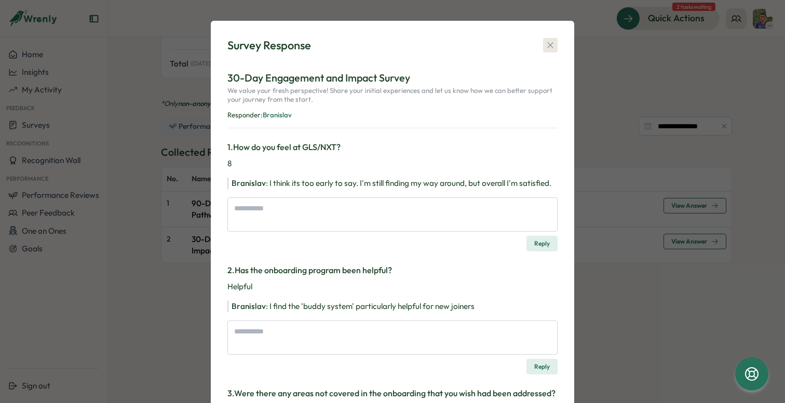 The width and height of the screenshot is (785, 403). What do you see at coordinates (393, 147) in the screenshot?
I see `h3: 1 . How do you feel at GLS/NXT?` at bounding box center [393, 147].